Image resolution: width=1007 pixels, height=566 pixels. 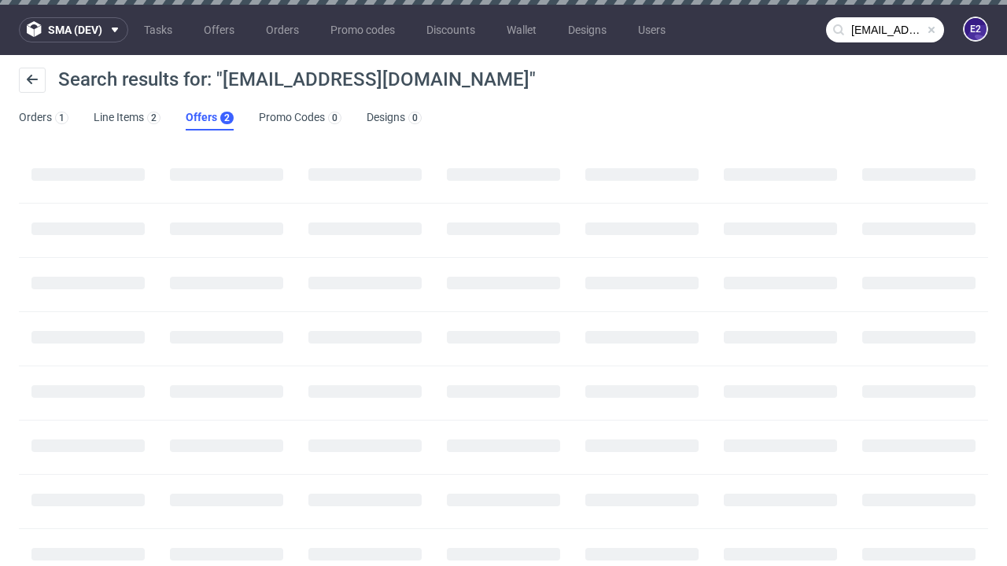 What do you see at coordinates (209, 118) in the screenshot?
I see `a: Offers2` at bounding box center [209, 118].